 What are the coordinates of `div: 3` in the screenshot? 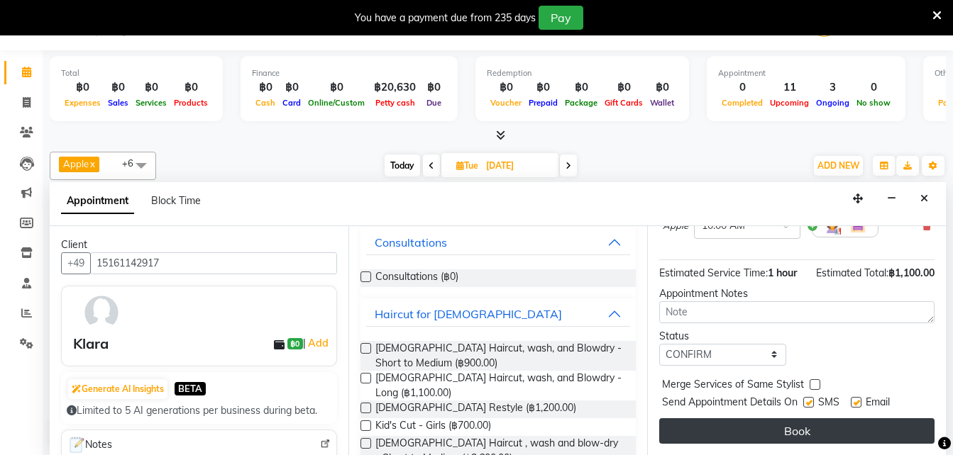 It's located at (832, 87).